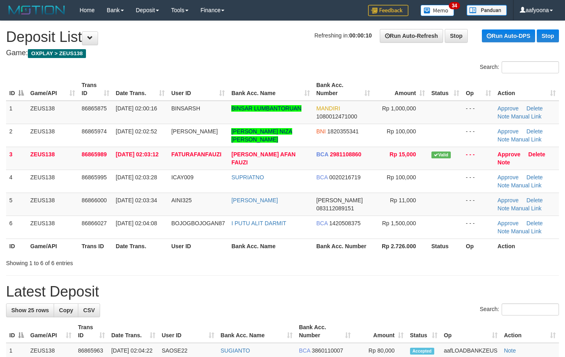 The image size is (565, 357). Describe the element at coordinates (17, 113) in the screenshot. I see `td: 1` at that location.